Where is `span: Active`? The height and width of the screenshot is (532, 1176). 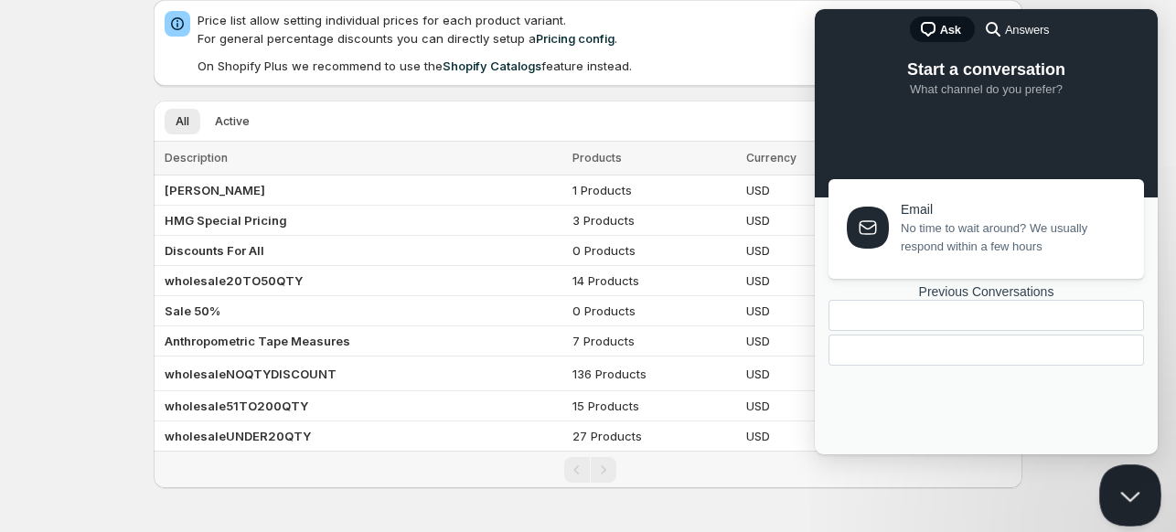 span: Active is located at coordinates (232, 122).